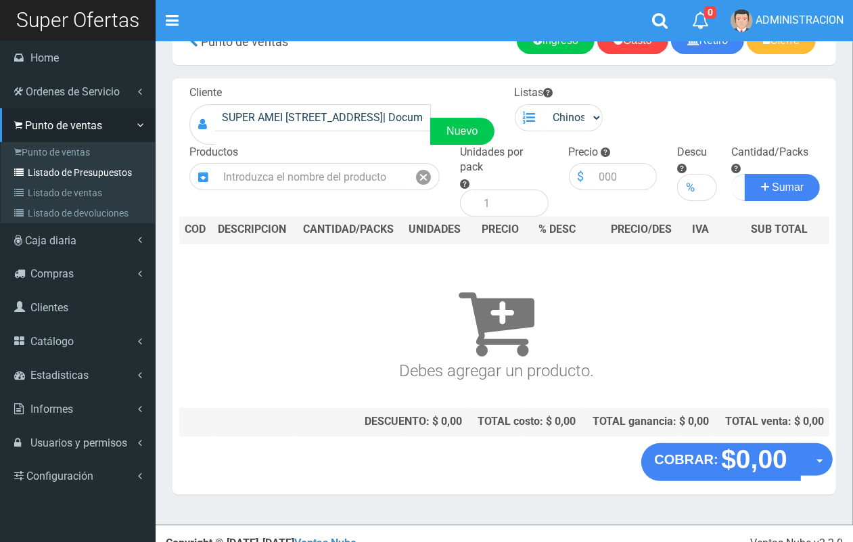  Describe the element at coordinates (49, 307) in the screenshot. I see `span: Clientes` at that location.